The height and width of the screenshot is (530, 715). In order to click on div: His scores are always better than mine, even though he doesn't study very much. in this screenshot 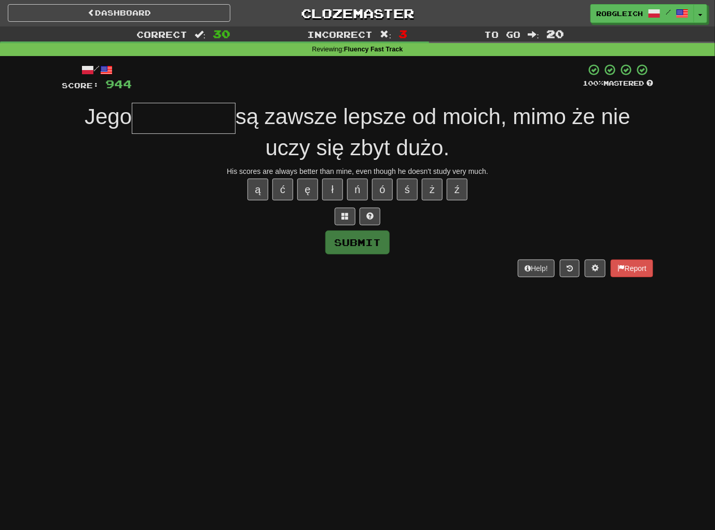, I will do `click(358, 171)`.